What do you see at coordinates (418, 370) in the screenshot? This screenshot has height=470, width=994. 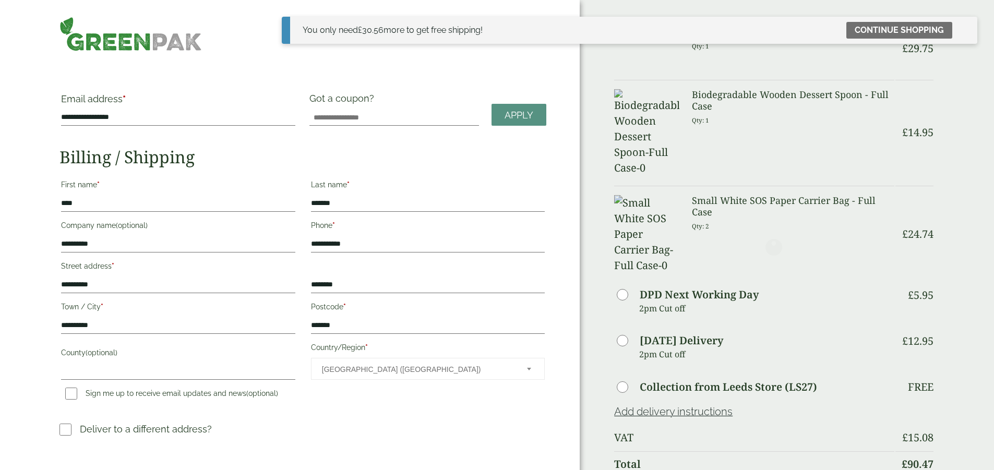 I see `span: United Kingdom (UK)` at bounding box center [418, 370].